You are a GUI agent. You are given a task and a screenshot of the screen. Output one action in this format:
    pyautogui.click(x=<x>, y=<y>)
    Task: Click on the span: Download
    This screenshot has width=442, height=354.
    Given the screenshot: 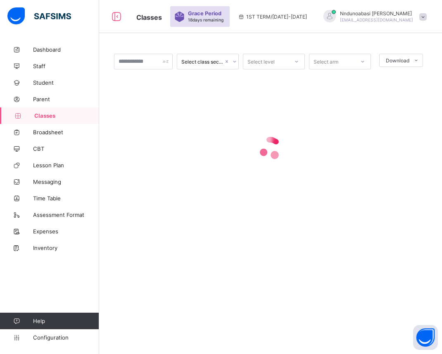 What is the action you would take?
    pyautogui.click(x=398, y=60)
    